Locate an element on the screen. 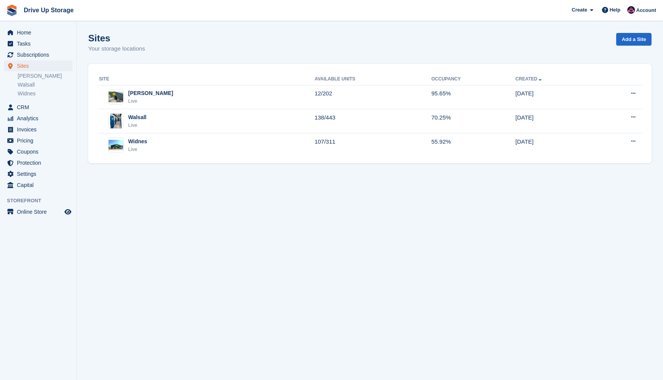 This screenshot has width=663, height=380. td: 12/202 is located at coordinates (373, 97).